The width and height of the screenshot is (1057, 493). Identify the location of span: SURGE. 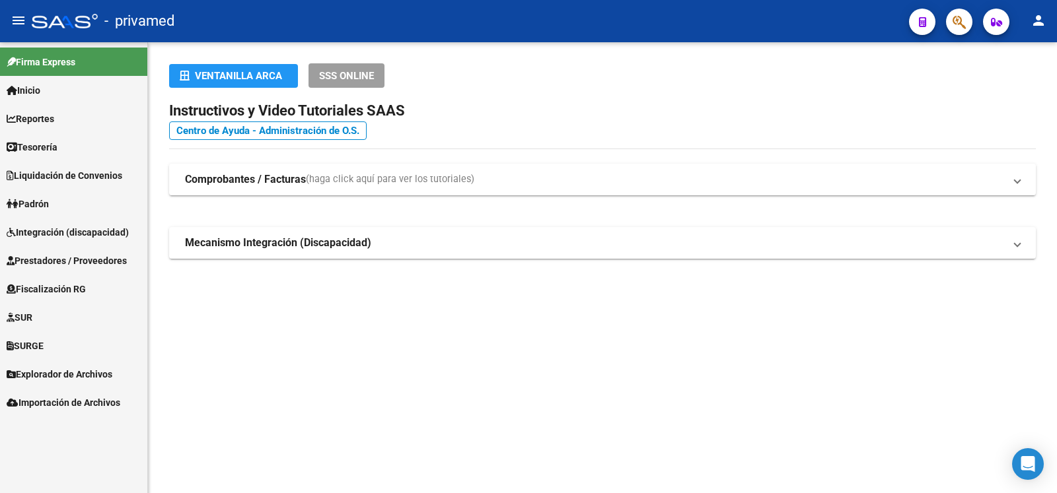
(25, 346).